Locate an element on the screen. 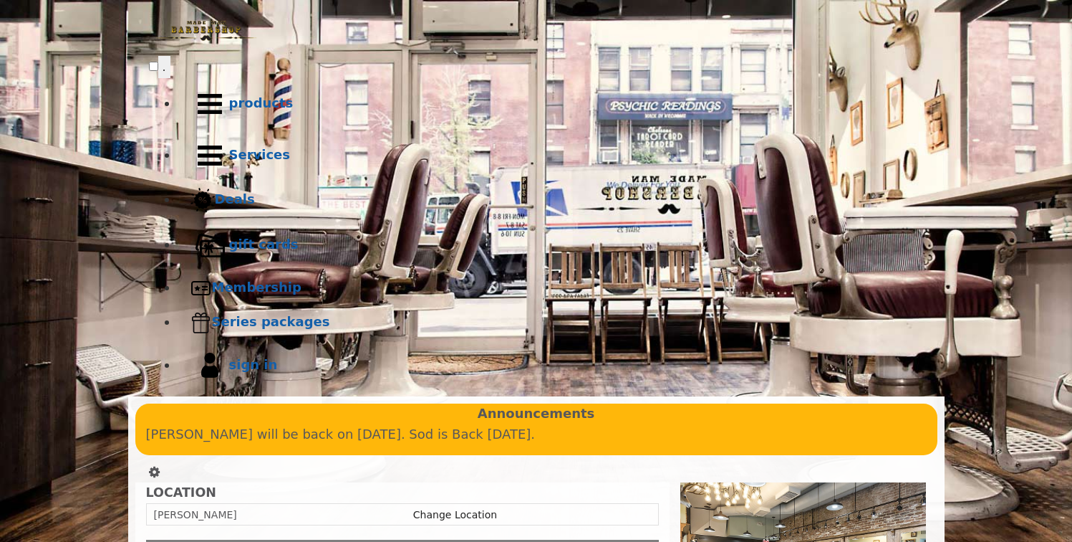  b: products is located at coordinates (261, 102).